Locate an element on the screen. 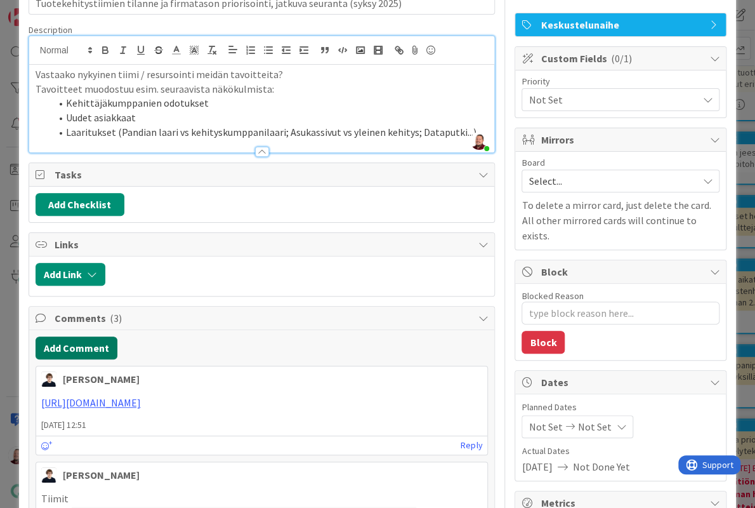 The height and width of the screenshot is (508, 755). span: Links is located at coordinates (263, 244).